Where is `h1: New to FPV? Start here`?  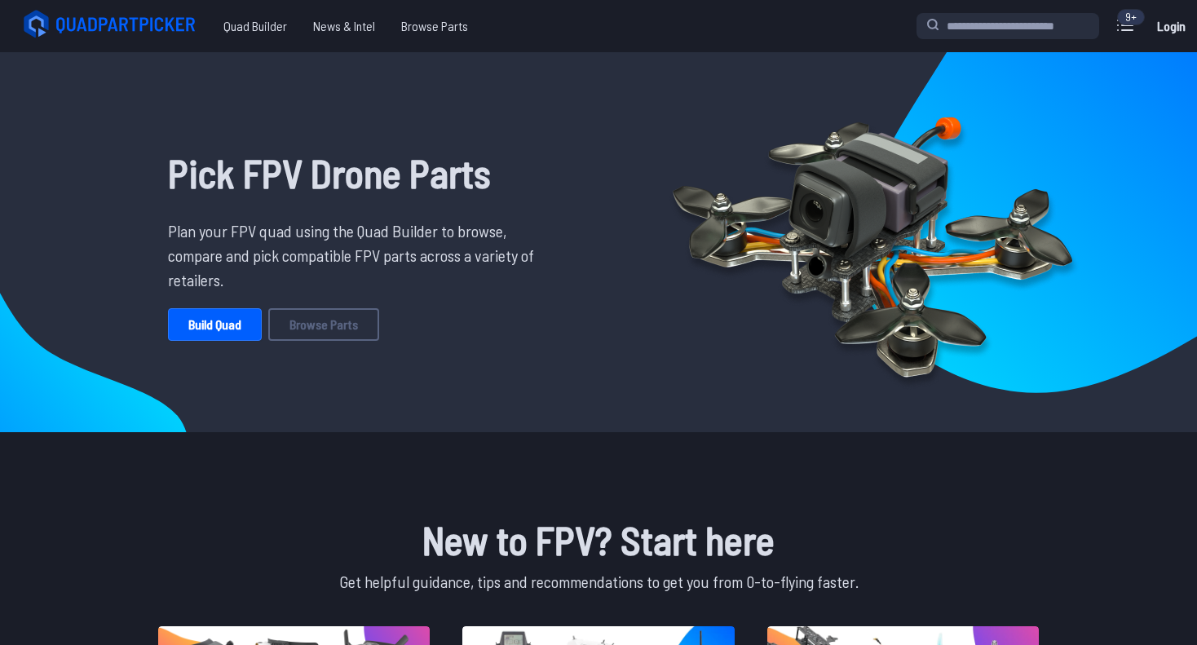 h1: New to FPV? Start here is located at coordinates (599, 540).